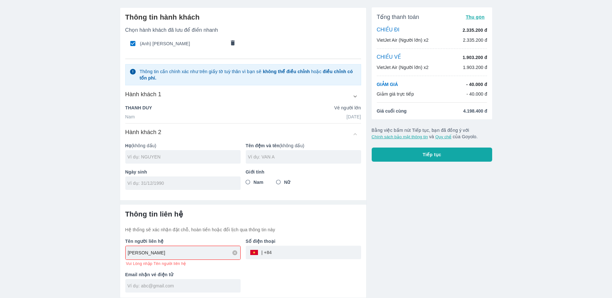  I want to click on b: Tên người liên hệ, so click(145, 242).